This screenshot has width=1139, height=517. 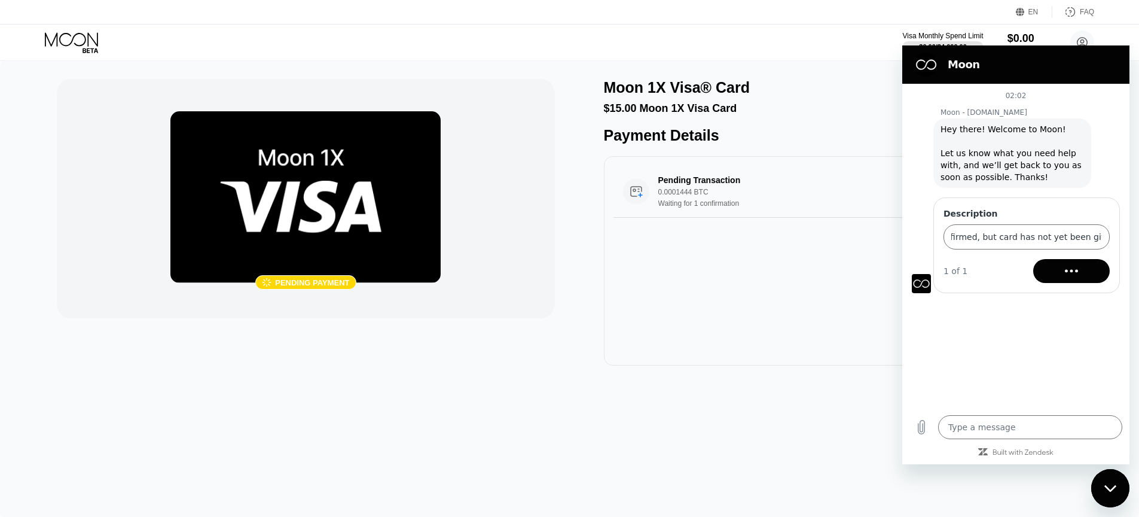 What do you see at coordinates (805, 180) in the screenshot?
I see `div: Pending Transaction` at bounding box center [805, 180].